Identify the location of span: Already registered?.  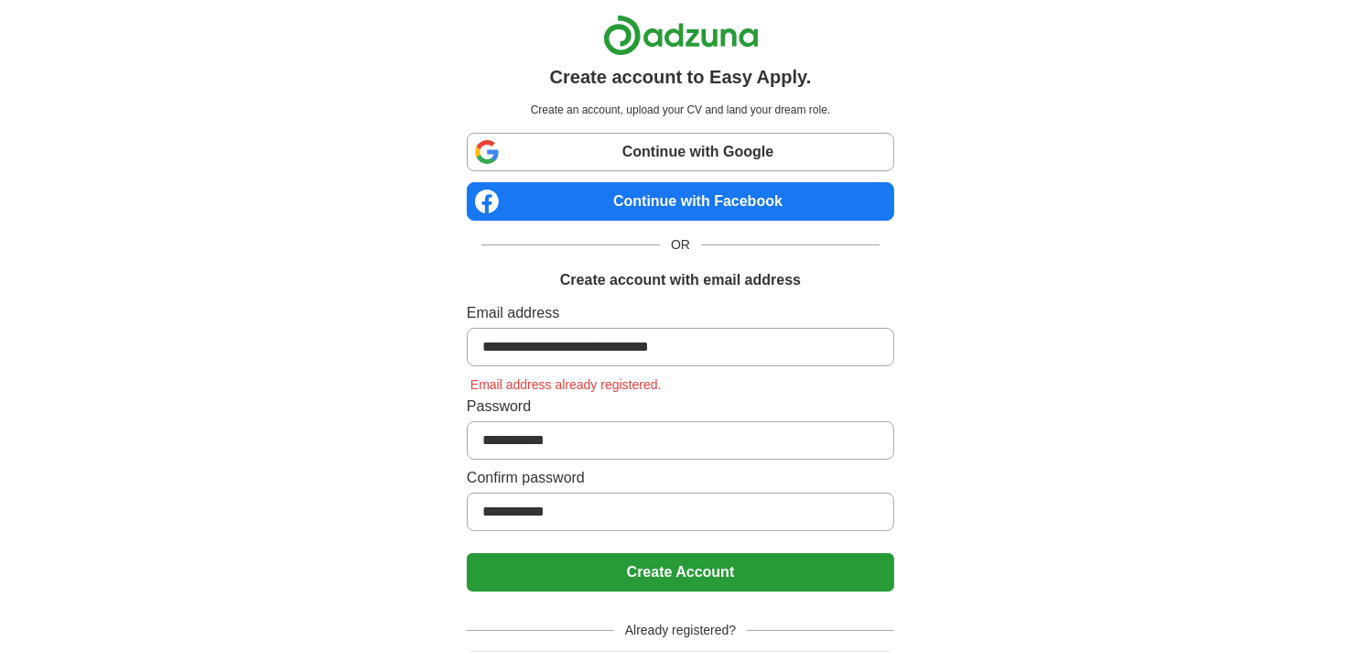
(680, 630).